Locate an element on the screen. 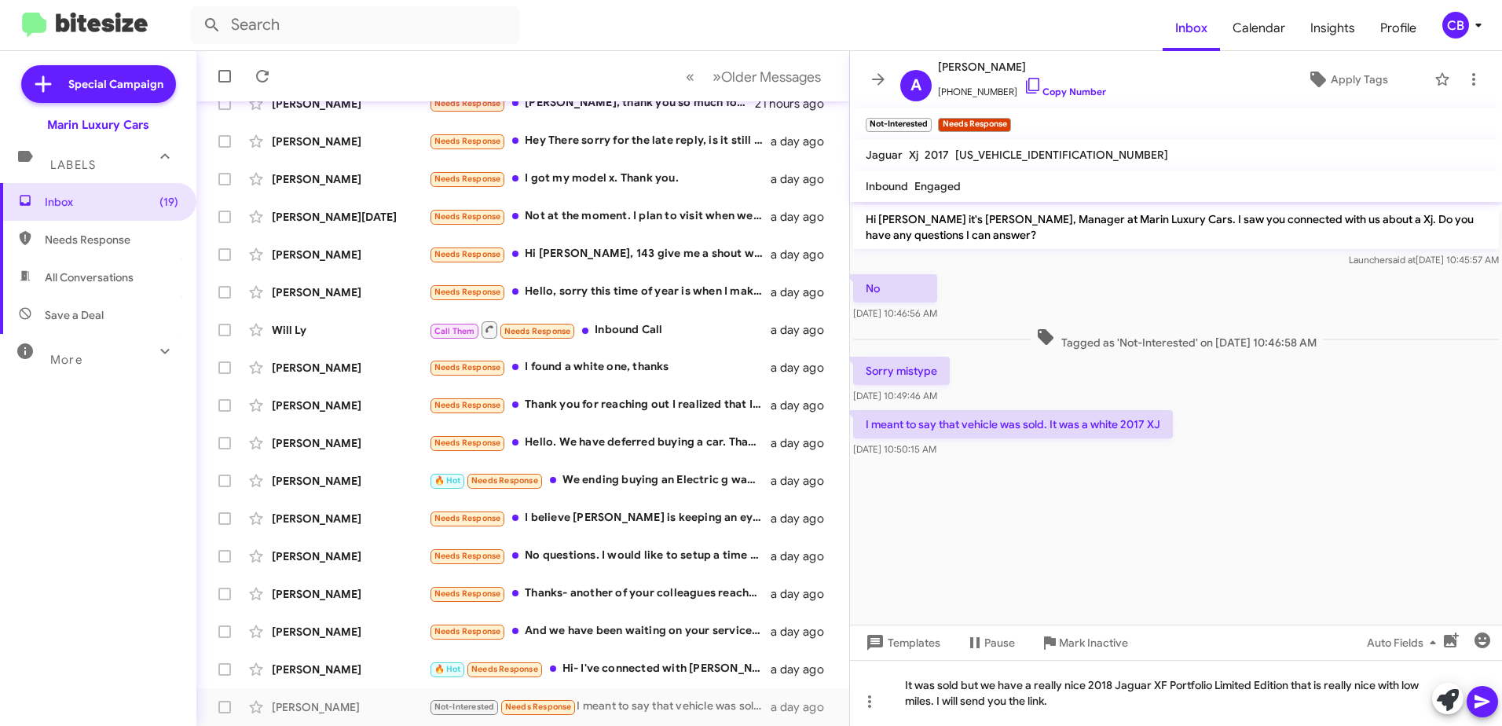 Image resolution: width=1502 pixels, height=726 pixels. a: Inbox is located at coordinates (1191, 28).